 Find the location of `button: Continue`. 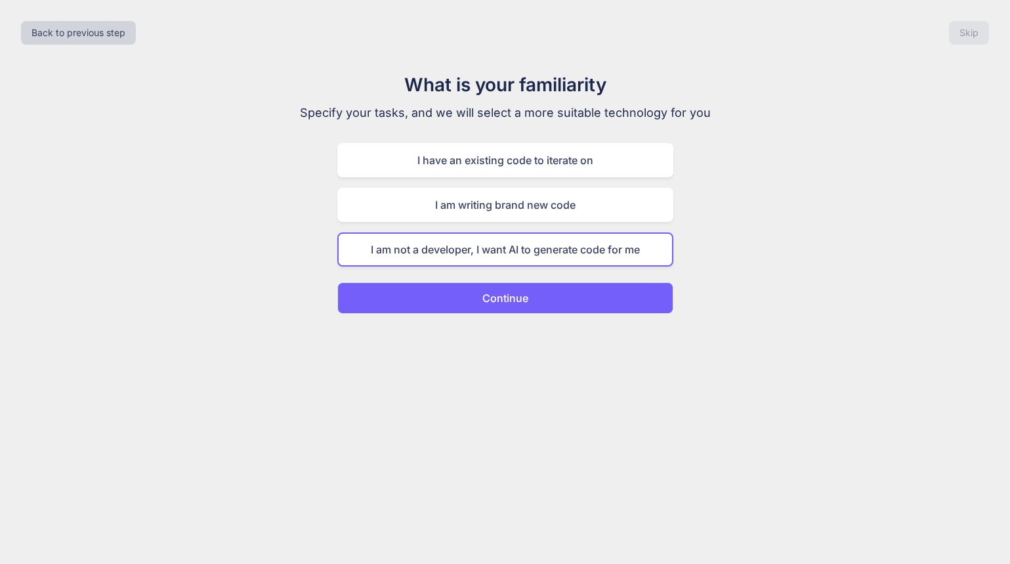

button: Continue is located at coordinates (505, 298).